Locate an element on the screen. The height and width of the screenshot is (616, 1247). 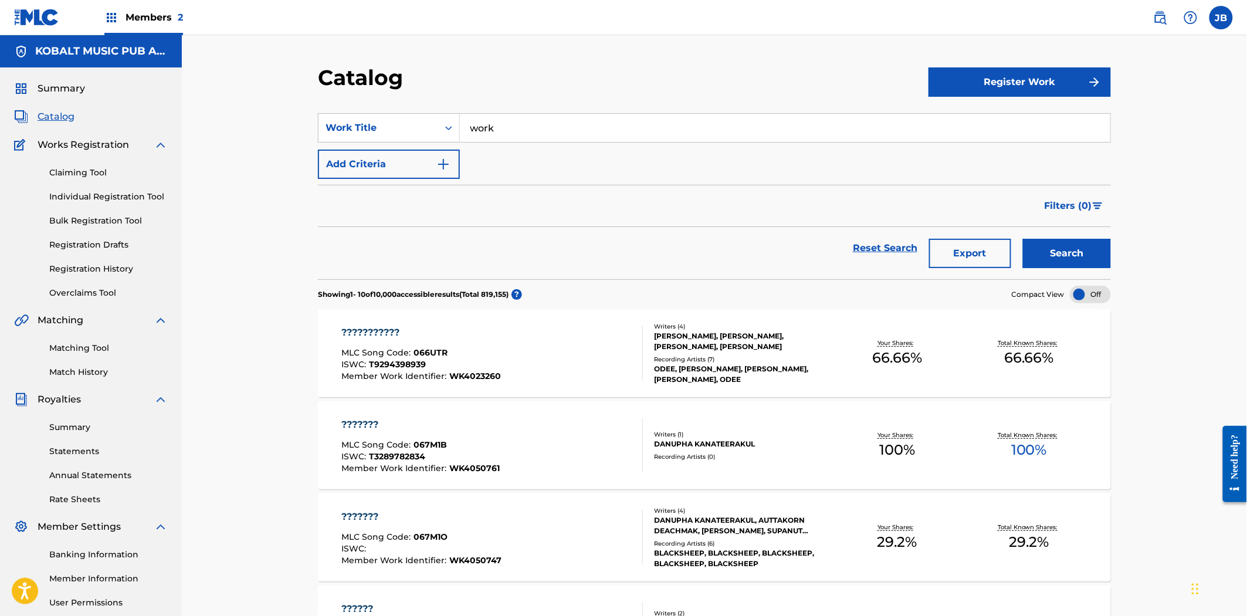
img: f7272a7cc735f4ea7f67.svg is located at coordinates (1094, 82).